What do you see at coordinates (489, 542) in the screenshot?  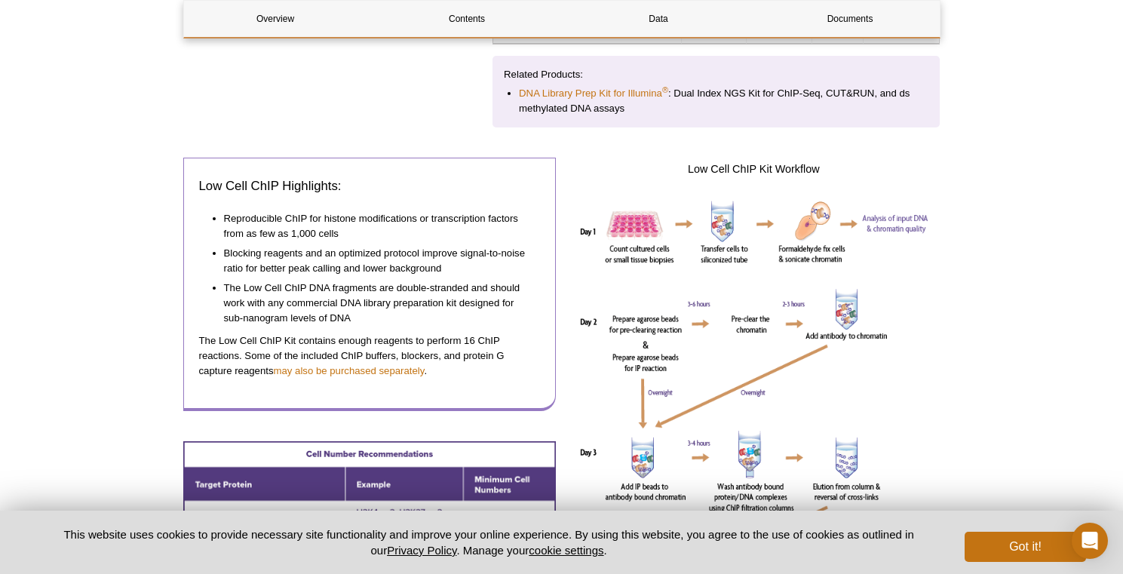 I see `p: This website uses cookies to provide necessary site functionality and improve your online experie...` at bounding box center [489, 542].